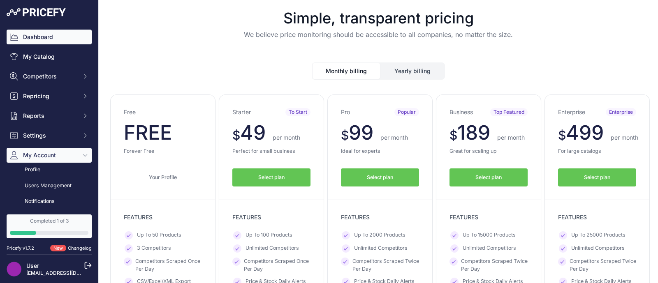 This screenshot has height=283, width=658. I want to click on span: Up To 25000 Products, so click(598, 236).